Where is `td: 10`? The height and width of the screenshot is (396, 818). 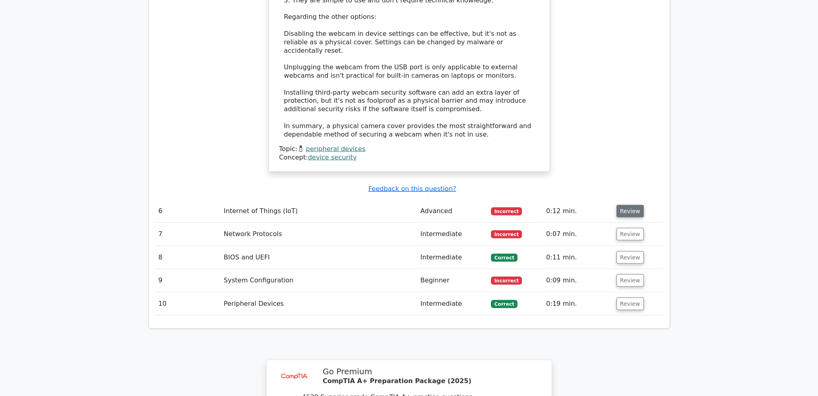
td: 10 is located at coordinates (188, 303).